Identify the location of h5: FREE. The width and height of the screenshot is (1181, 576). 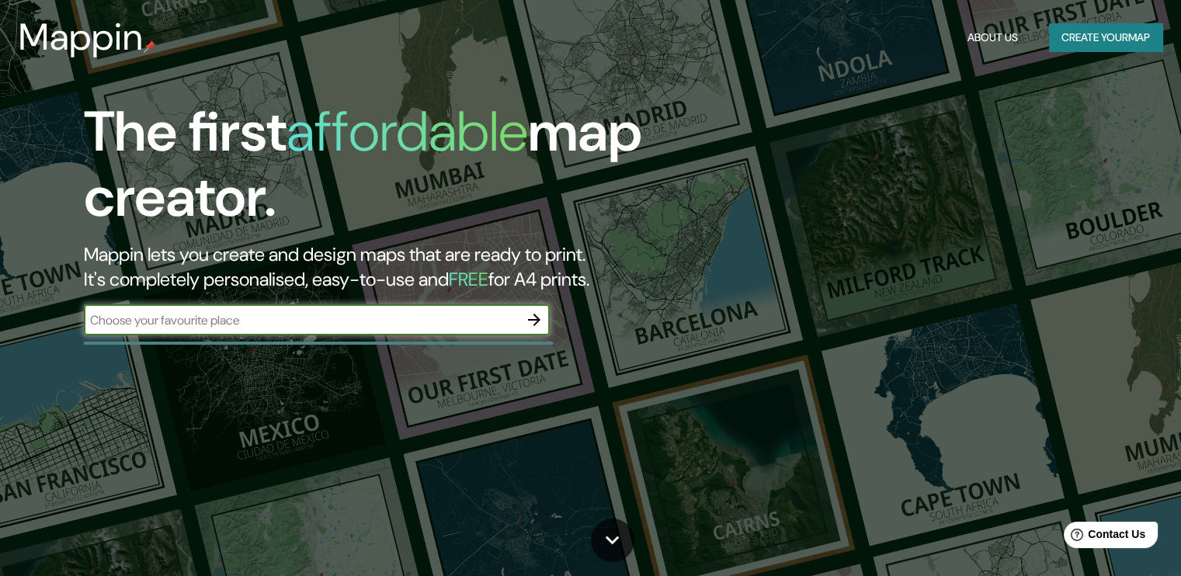
(468, 279).